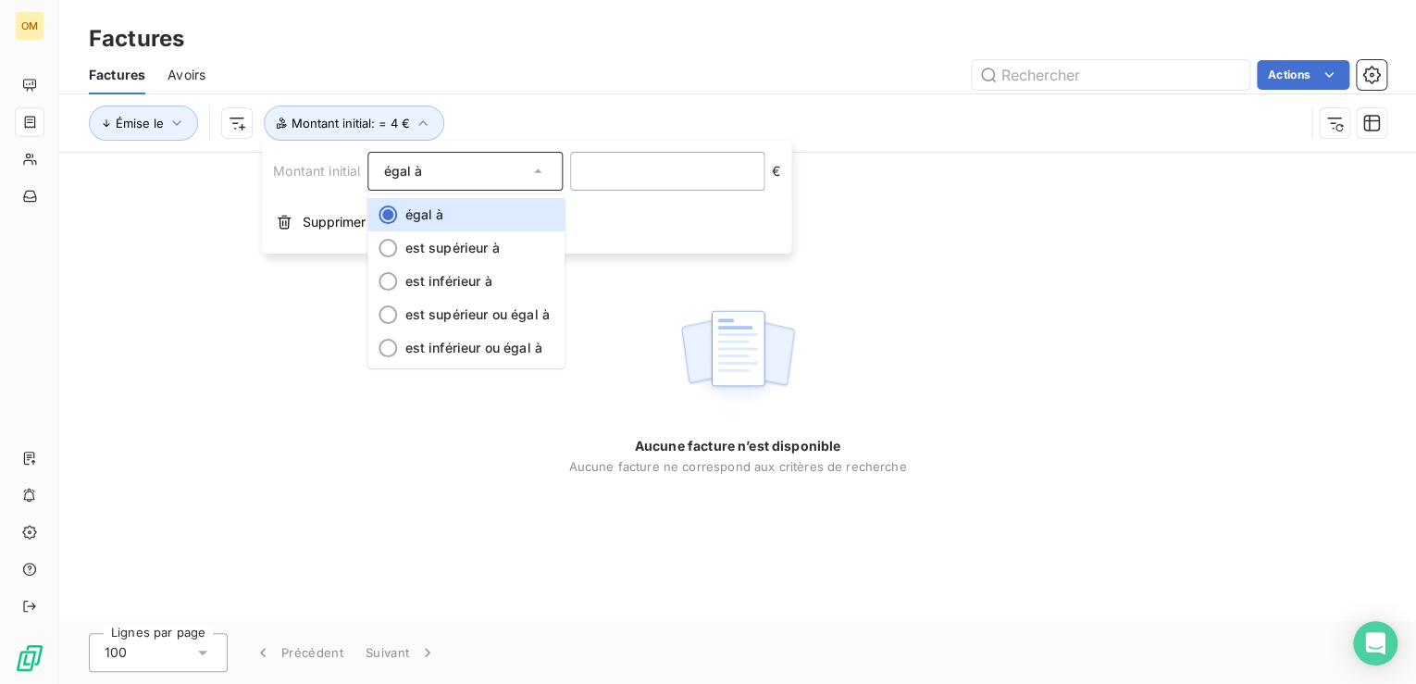  I want to click on button: Émise le, so click(143, 123).